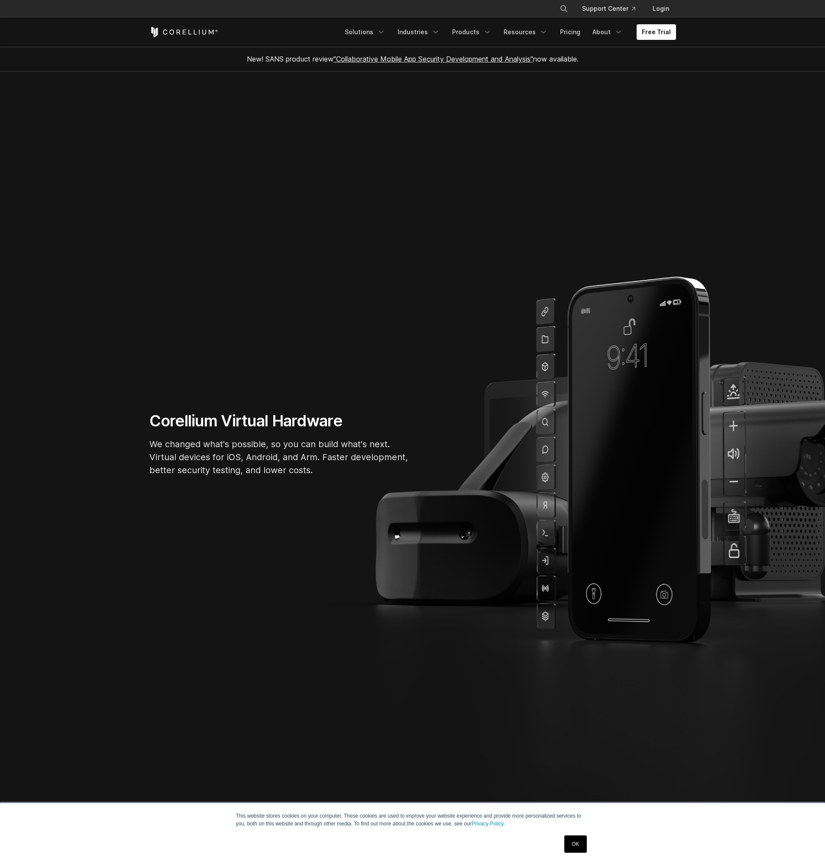 The width and height of the screenshot is (825, 864). Describe the element at coordinates (609, 9) in the screenshot. I see `a: Support Center` at that location.